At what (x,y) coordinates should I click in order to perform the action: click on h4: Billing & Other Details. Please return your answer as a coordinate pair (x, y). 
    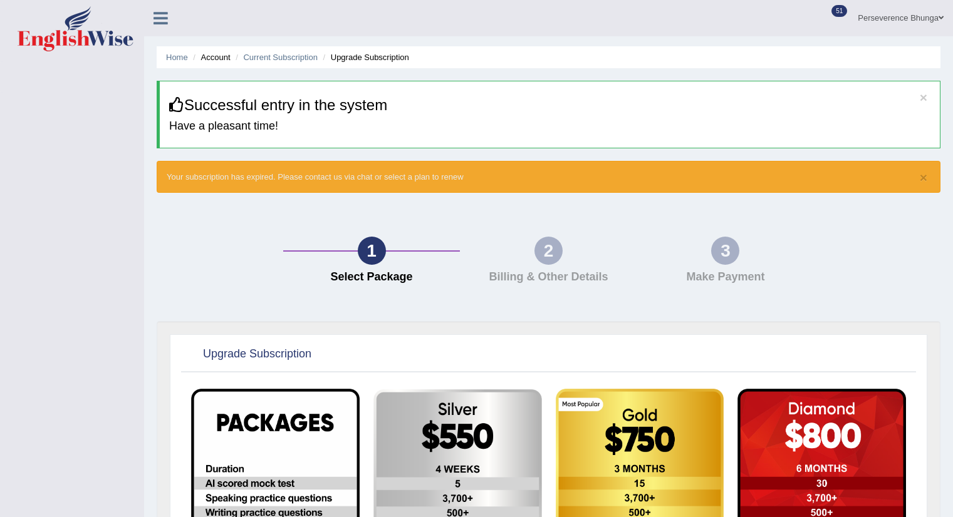
    Looking at the image, I should click on (548, 277).